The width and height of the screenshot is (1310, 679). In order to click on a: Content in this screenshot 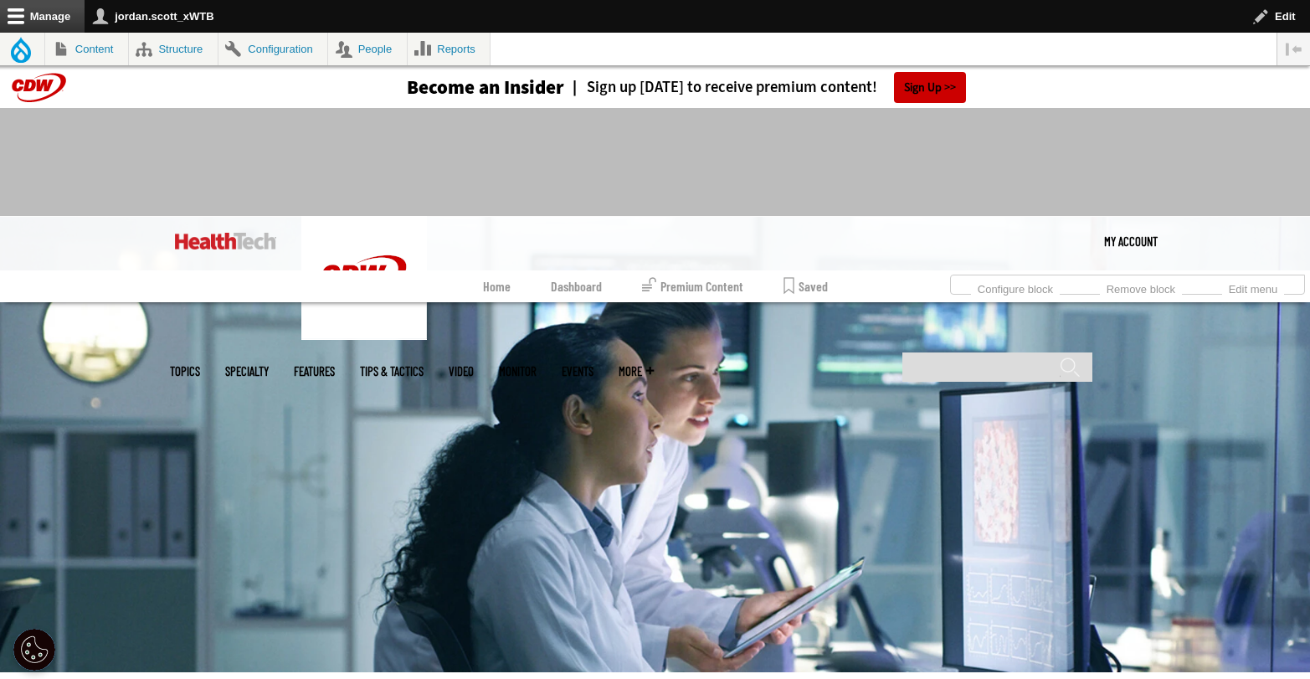, I will do `click(86, 49)`.